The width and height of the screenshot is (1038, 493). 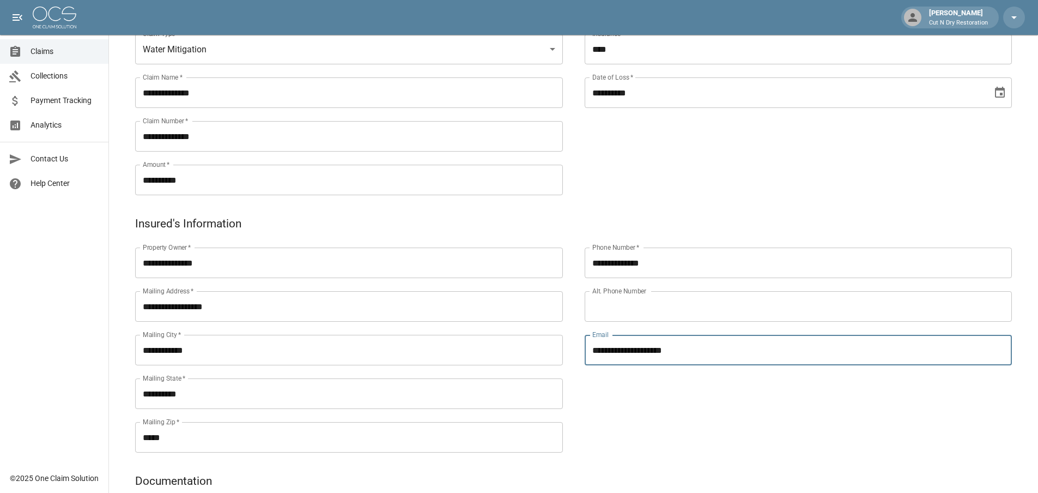 I want to click on label: Amount, so click(x=156, y=164).